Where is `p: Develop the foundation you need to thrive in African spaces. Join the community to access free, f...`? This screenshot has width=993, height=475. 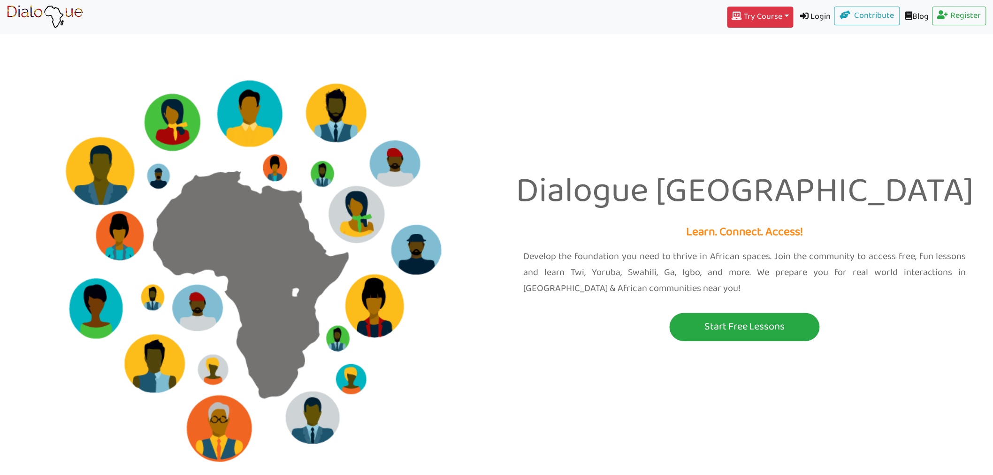
p: Develop the foundation you need to thrive in African spaces. Join the community to access free, f... is located at coordinates (745, 273).